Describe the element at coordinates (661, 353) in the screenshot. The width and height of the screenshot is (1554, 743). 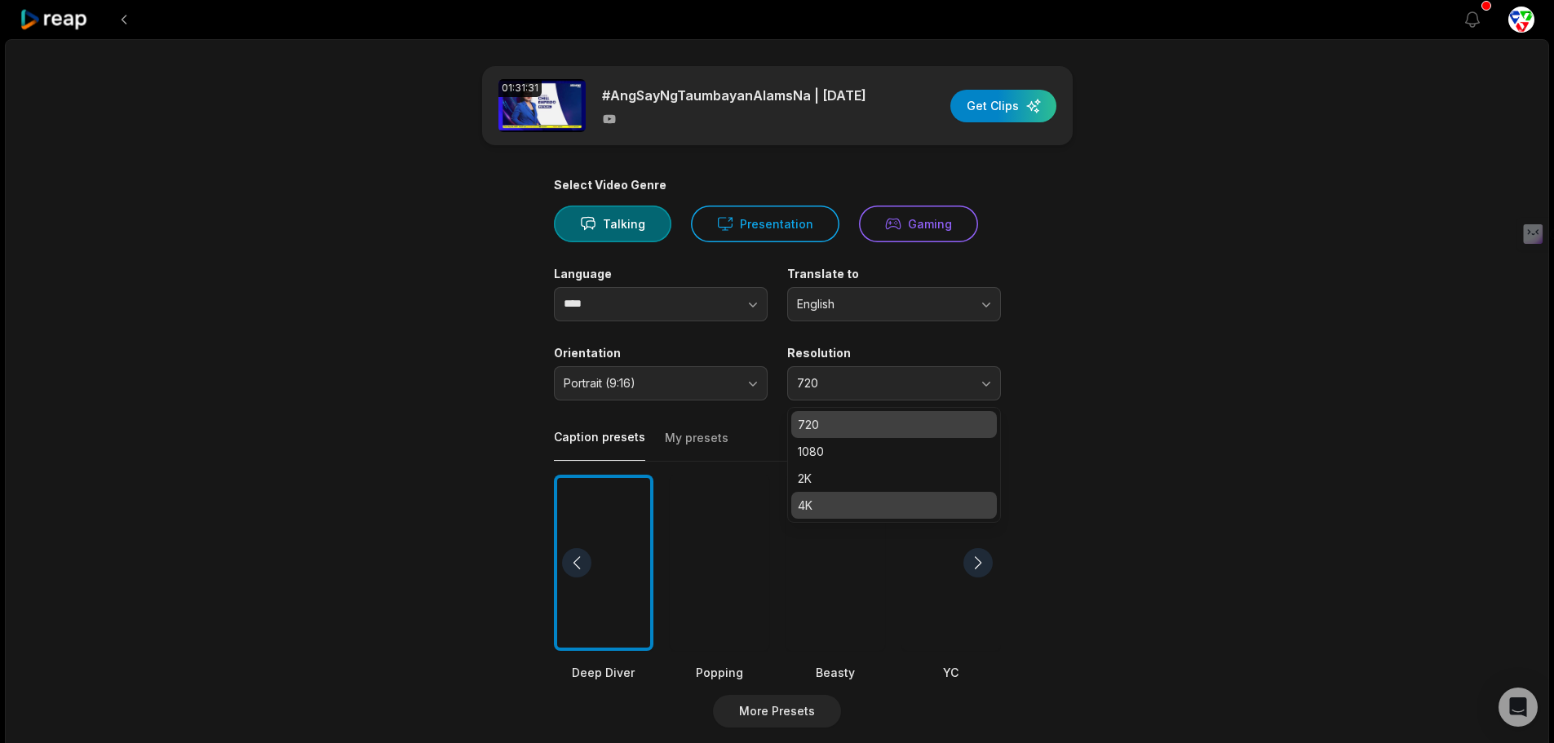
I see `label: Orientation` at that location.